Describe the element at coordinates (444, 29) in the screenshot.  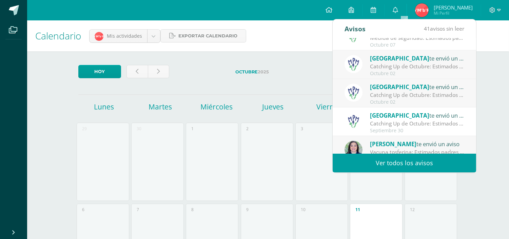
I see `span: avisos sin leer` at that location.